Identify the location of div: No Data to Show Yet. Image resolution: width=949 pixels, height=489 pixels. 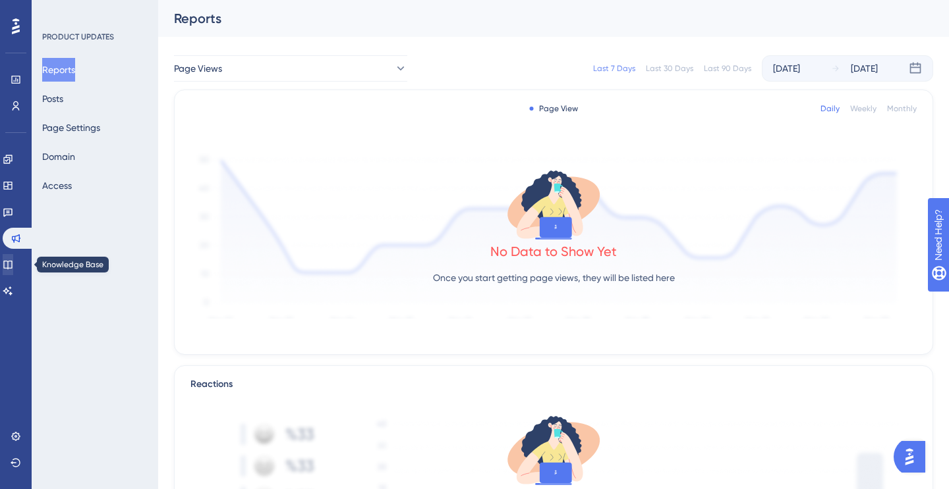
(553, 252).